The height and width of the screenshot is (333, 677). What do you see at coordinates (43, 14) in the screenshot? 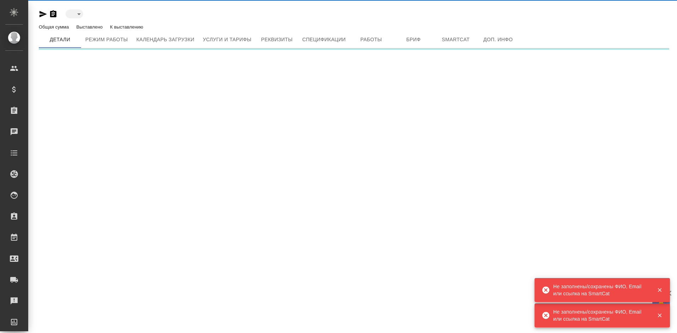
I see `button: Скопировать ссылку для ЯМессенджера` at bounding box center [43, 14].